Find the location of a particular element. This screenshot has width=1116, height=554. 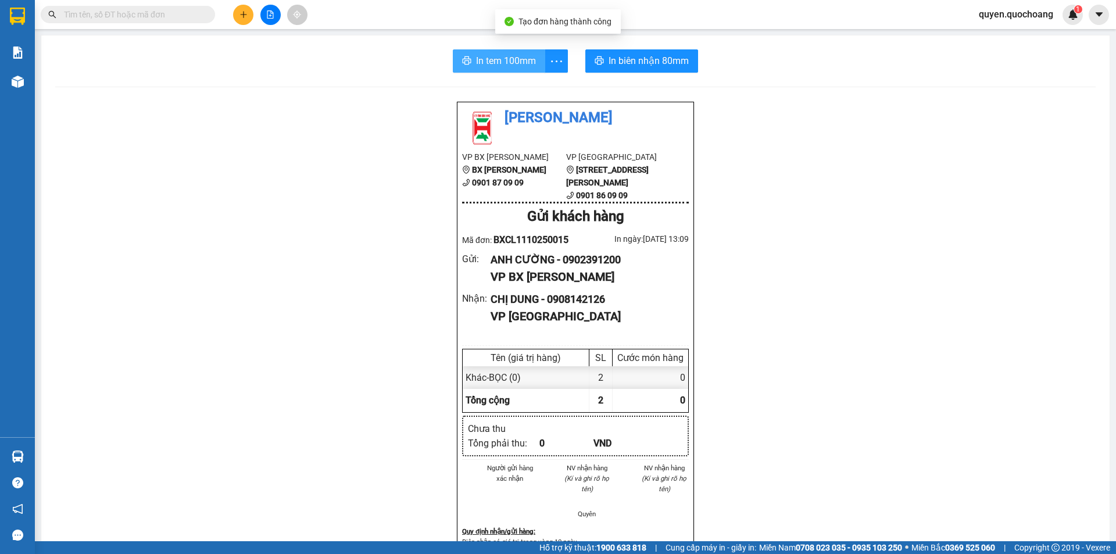

button: more is located at coordinates (556, 61).